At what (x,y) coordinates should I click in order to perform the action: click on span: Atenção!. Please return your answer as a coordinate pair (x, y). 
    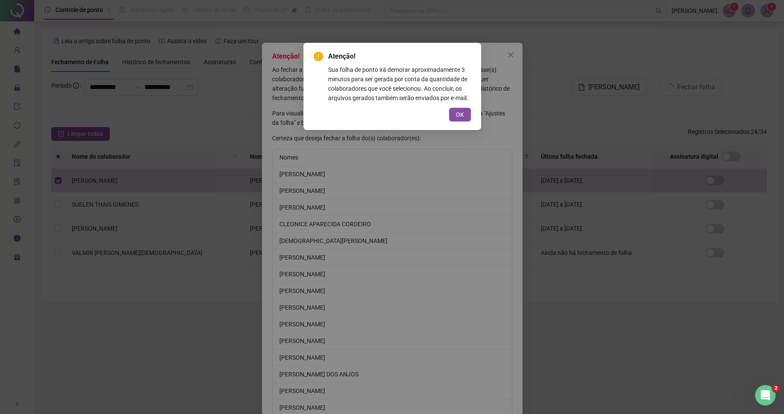
    Looking at the image, I should click on (399, 56).